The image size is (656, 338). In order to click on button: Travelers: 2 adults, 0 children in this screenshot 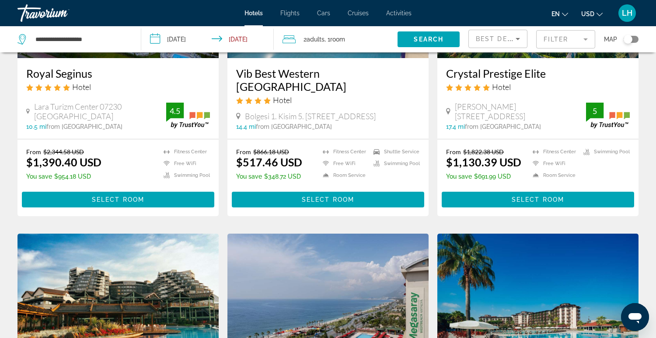, I will do `click(335, 39)`.